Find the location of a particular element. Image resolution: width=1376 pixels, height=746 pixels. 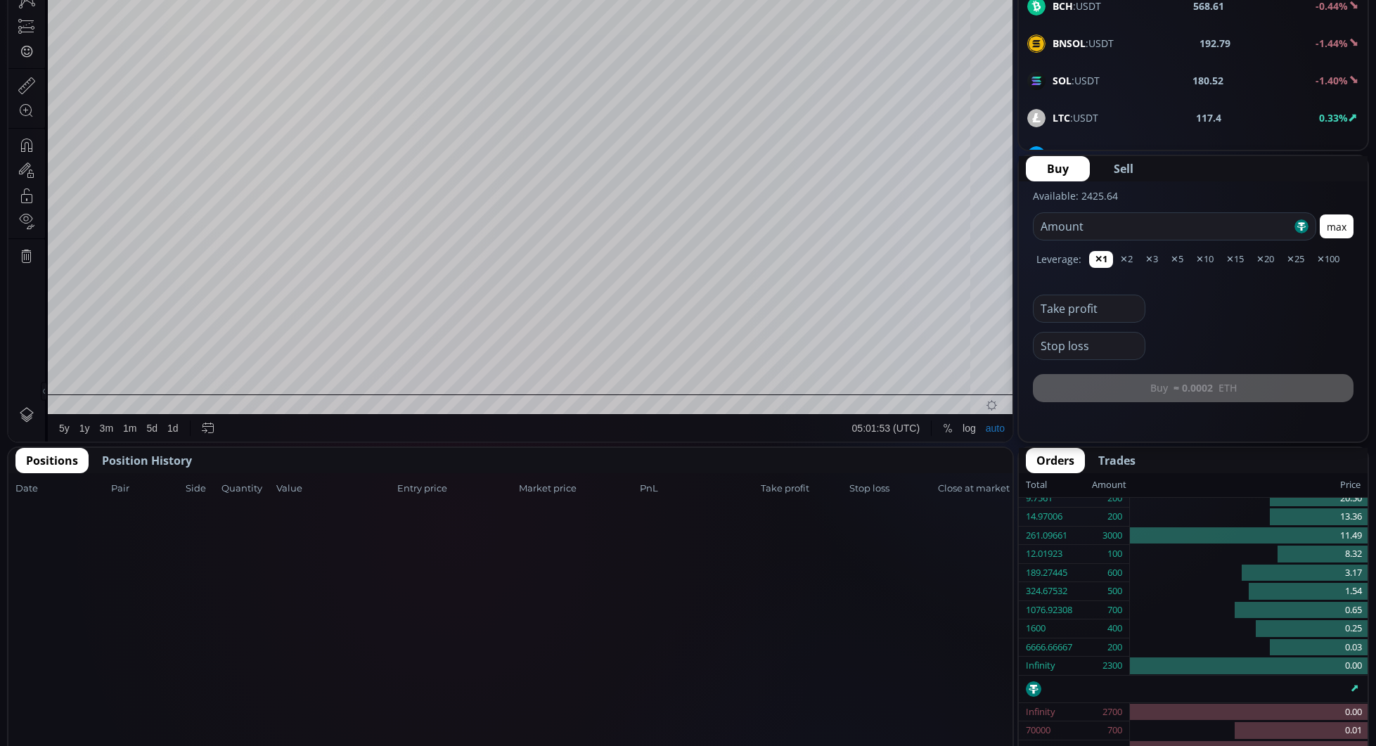

div: 100 is located at coordinates (1115, 554).